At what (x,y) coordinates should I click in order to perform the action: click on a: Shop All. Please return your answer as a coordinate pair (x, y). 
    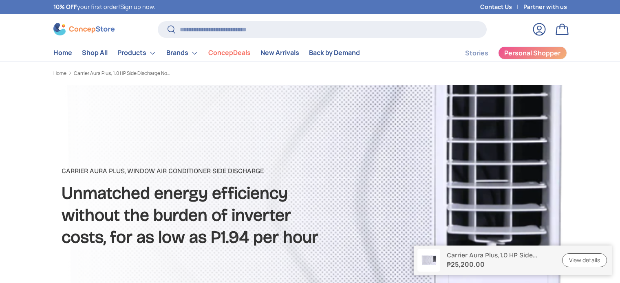
    Looking at the image, I should click on (95, 53).